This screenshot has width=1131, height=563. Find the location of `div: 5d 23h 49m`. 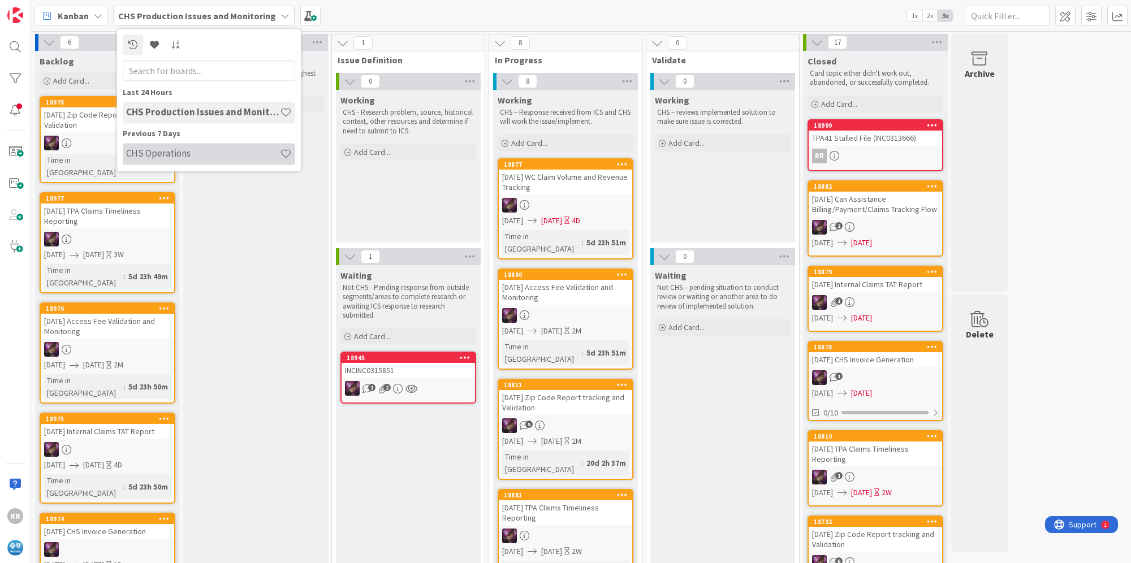

div: 5d 23h 49m is located at coordinates (148, 276).